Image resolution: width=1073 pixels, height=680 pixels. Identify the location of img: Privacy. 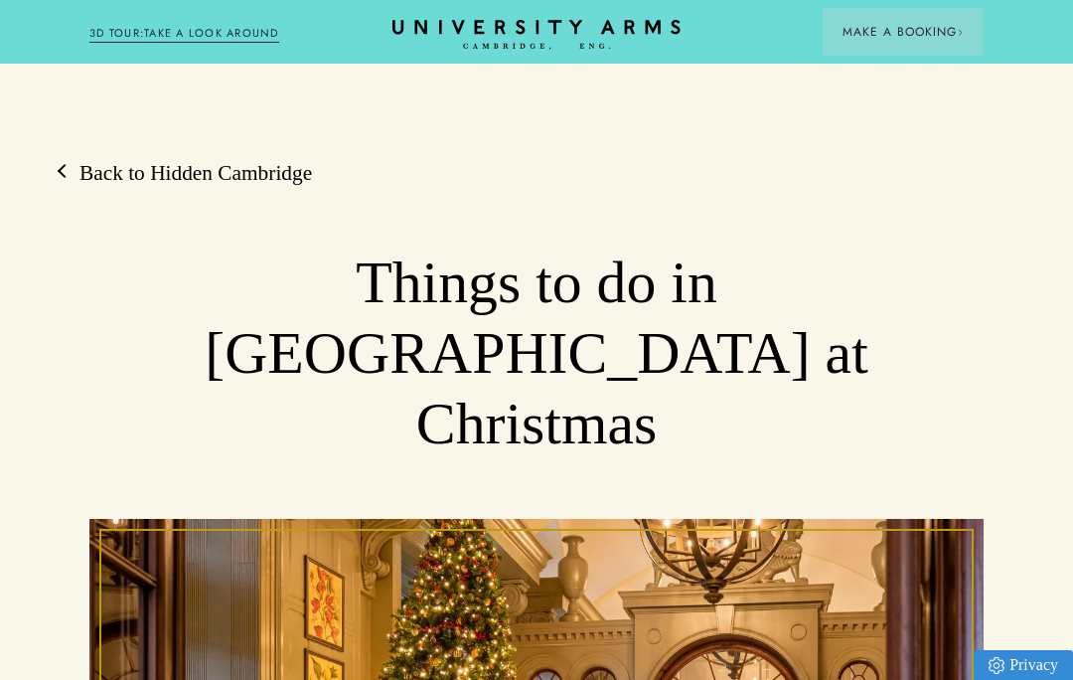
(997, 665).